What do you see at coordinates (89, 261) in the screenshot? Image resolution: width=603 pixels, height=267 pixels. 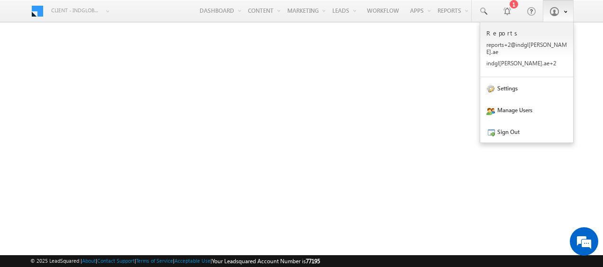 I see `a: About` at bounding box center [89, 261].